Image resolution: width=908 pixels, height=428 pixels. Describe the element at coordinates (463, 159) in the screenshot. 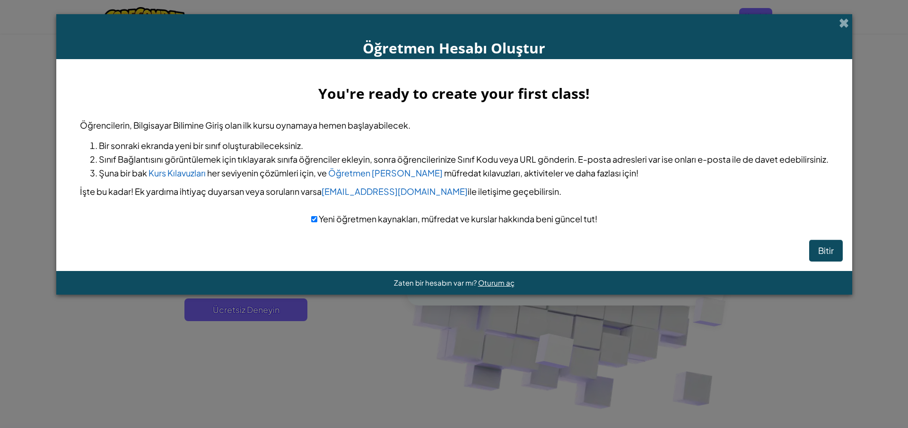

I see `li: Sınıf Bağlantısını görüntülemek için tıklayarak sınıfa öğrenciler ekleyin, sonra öğrencilerinize ...` at that location.